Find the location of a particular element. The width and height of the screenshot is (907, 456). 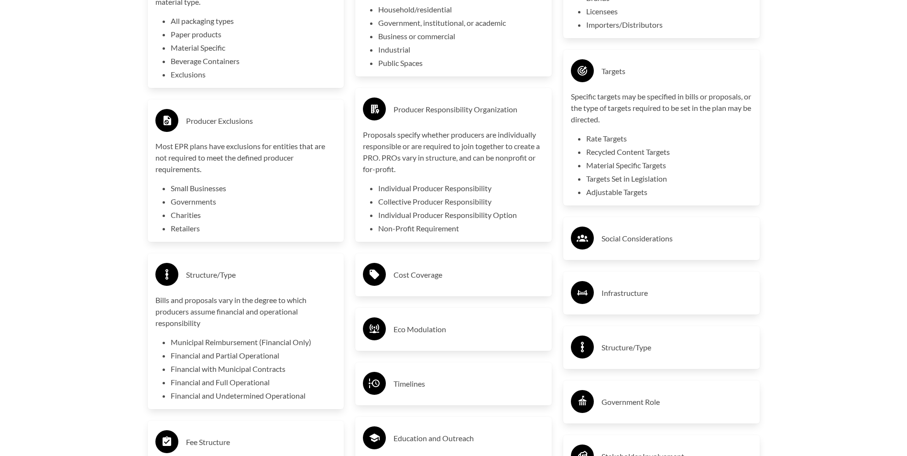

h3: Government Role is located at coordinates (677, 402).